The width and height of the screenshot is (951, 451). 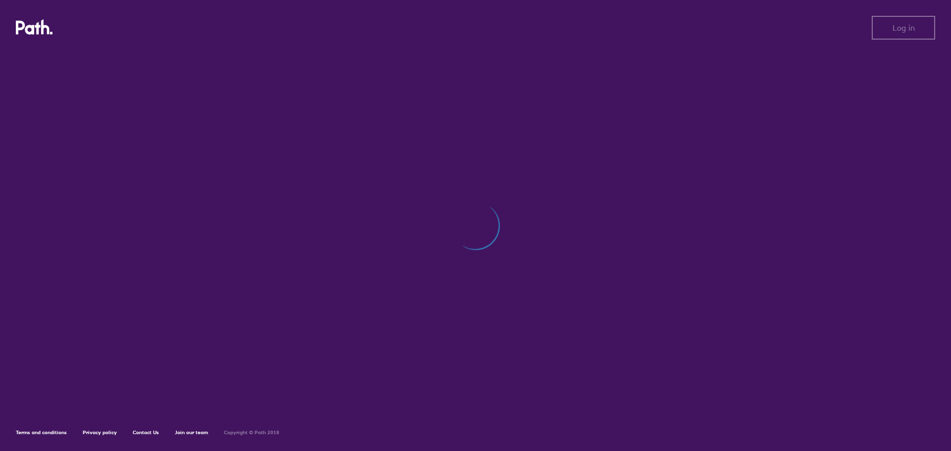 What do you see at coordinates (904, 28) in the screenshot?
I see `button: Log in` at bounding box center [904, 28].